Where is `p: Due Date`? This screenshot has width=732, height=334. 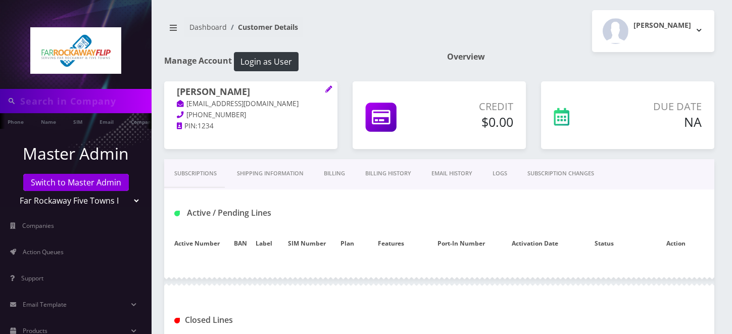 p: Due Date is located at coordinates (655, 107).